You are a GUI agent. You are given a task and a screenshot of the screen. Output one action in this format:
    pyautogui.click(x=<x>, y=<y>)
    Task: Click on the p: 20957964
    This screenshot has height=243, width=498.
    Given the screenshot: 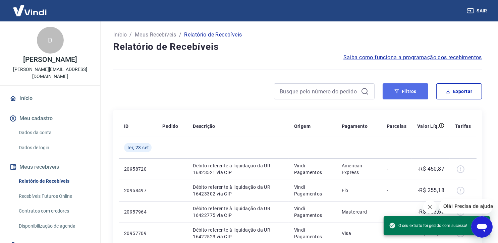 What is the action you would take?
    pyautogui.click(x=138, y=212)
    